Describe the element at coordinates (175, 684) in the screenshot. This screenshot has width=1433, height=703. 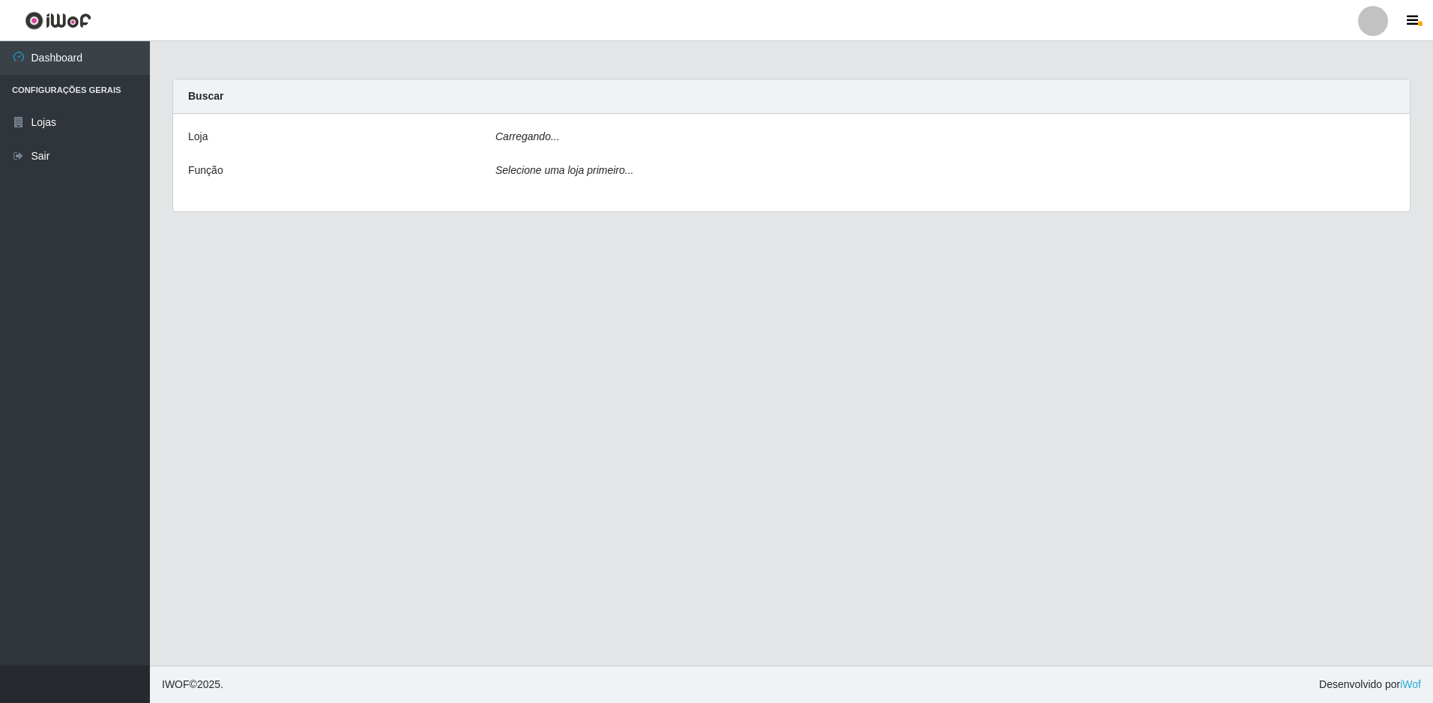
I see `span: IWOF` at that location.